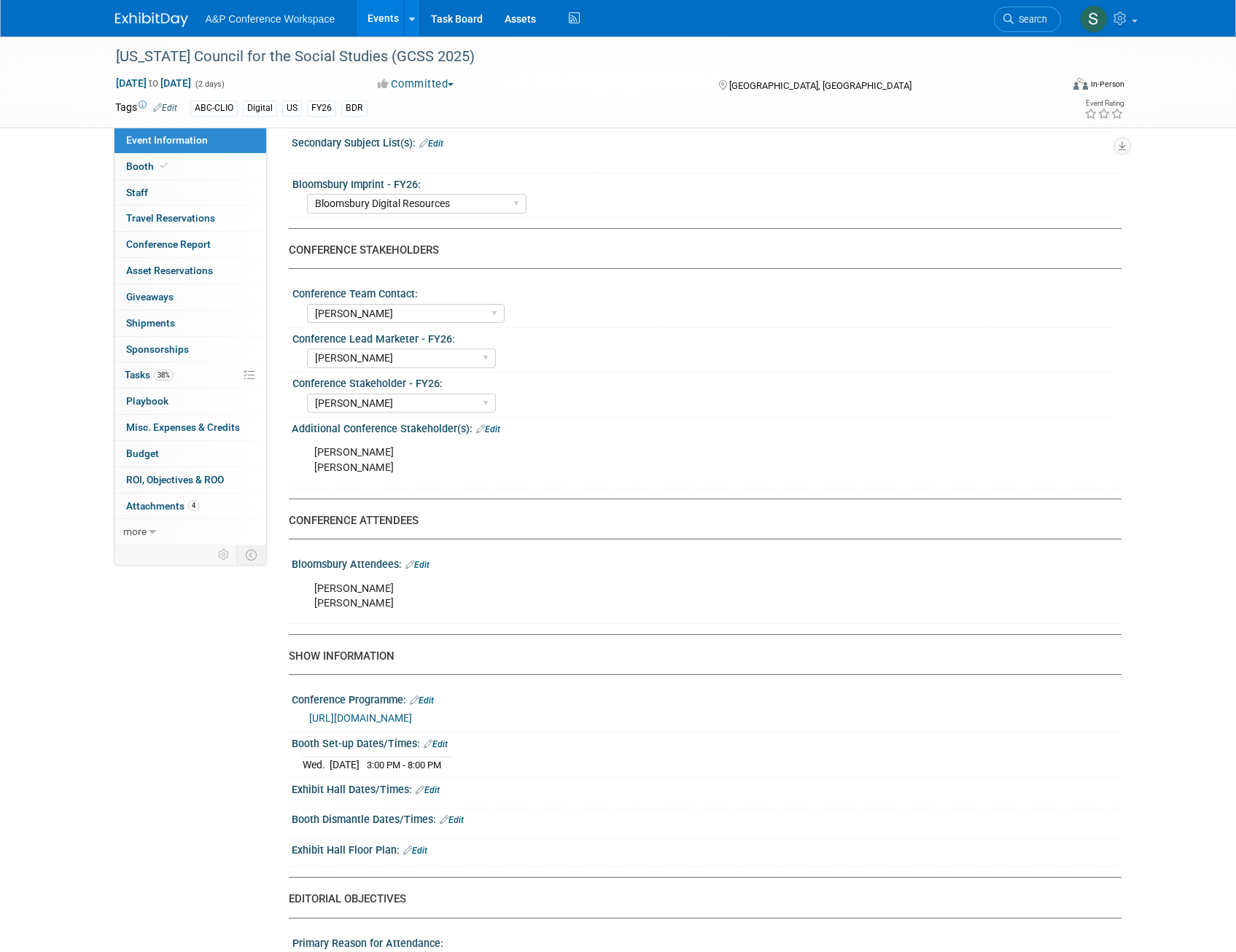  I want to click on div: Conference Stakeholder - FY26:, so click(704, 382).